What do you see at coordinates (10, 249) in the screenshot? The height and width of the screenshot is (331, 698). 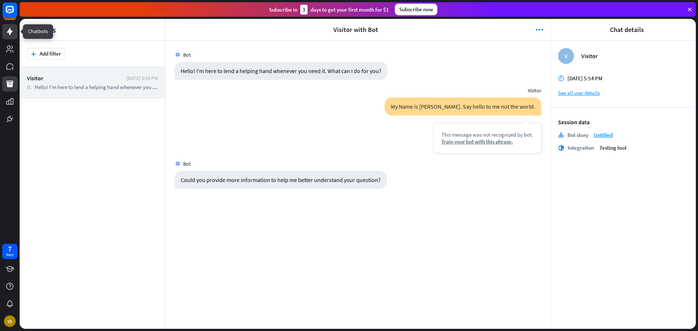 I see `div: 7` at bounding box center [10, 249].